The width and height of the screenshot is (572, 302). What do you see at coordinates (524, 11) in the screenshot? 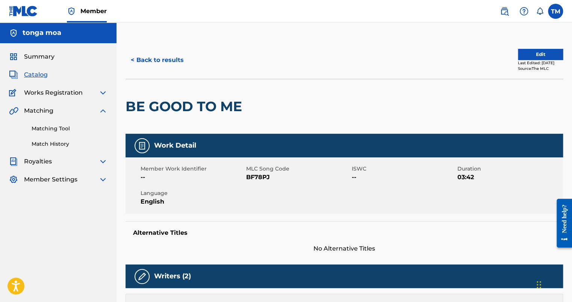
I see `div: Help` at bounding box center [524, 11].